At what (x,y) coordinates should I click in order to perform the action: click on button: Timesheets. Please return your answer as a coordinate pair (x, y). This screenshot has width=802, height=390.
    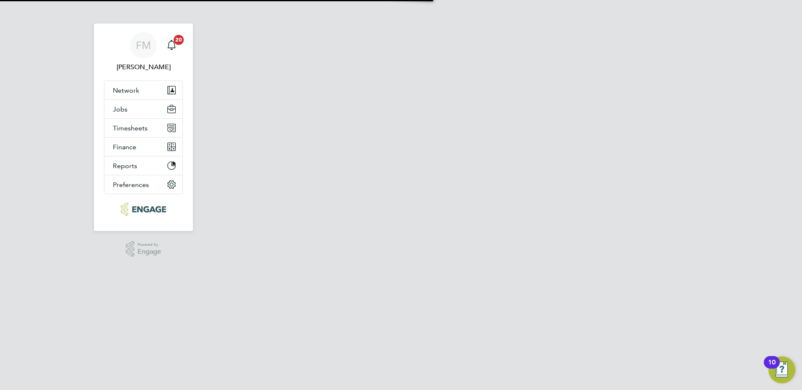
    Looking at the image, I should click on (143, 128).